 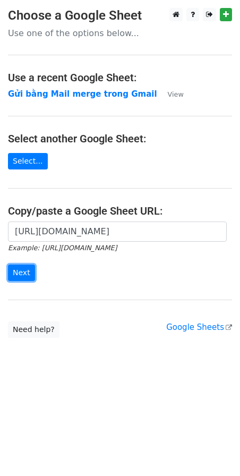 I want to click on small: View, so click(x=176, y=94).